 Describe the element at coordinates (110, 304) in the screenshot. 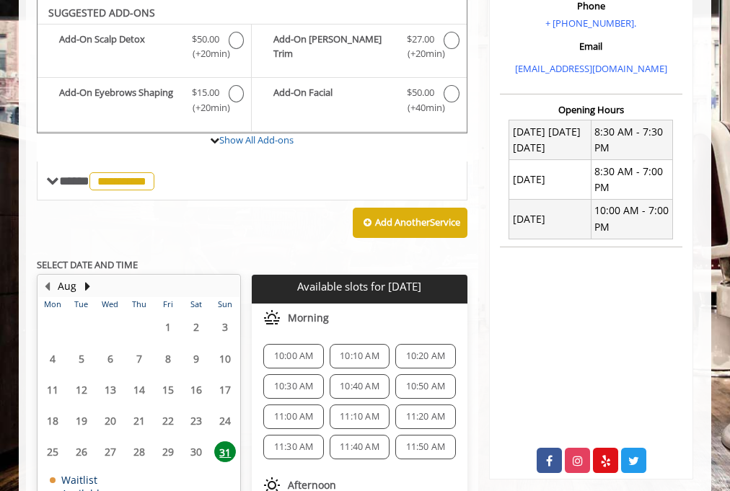

I see `th: Wed` at that location.